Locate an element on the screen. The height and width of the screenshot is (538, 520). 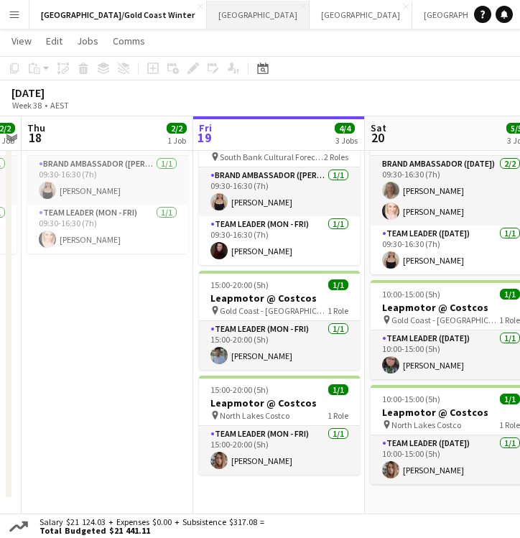
span: Edit is located at coordinates (54, 41).